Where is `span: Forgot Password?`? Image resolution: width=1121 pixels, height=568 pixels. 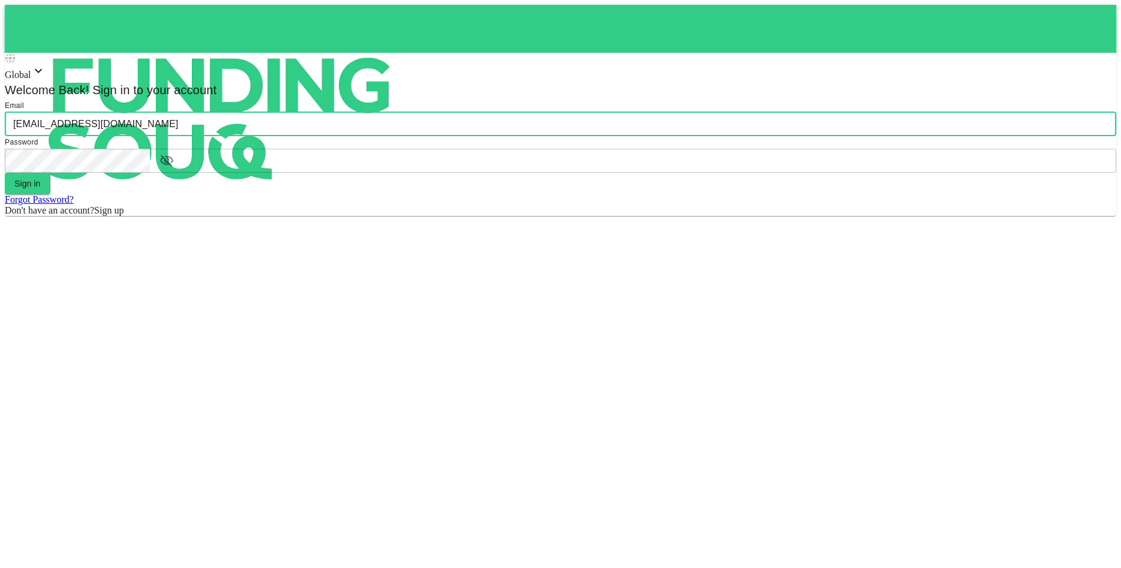 span: Forgot Password? is located at coordinates (39, 199).